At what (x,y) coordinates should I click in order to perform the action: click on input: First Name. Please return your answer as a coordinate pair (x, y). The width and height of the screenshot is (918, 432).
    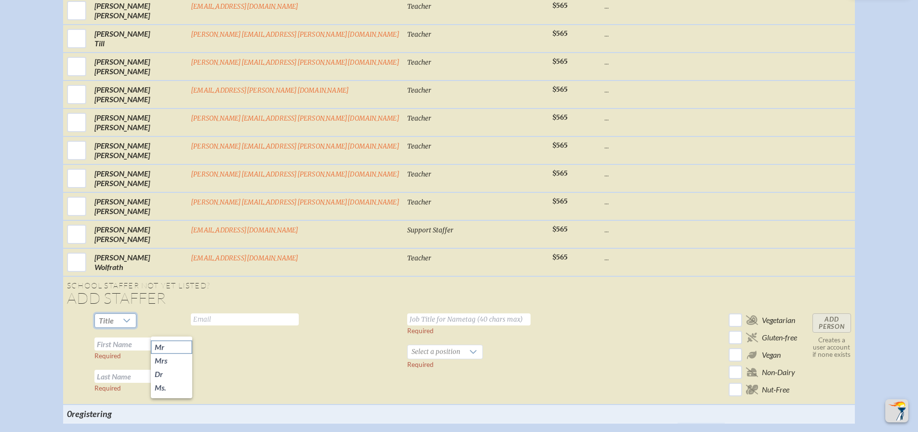
    Looking at the image, I should click on (125, 343).